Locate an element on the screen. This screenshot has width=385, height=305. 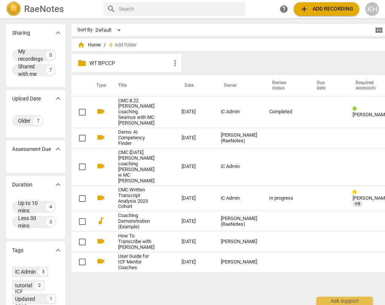
th: Title is located at coordinates (142, 86).